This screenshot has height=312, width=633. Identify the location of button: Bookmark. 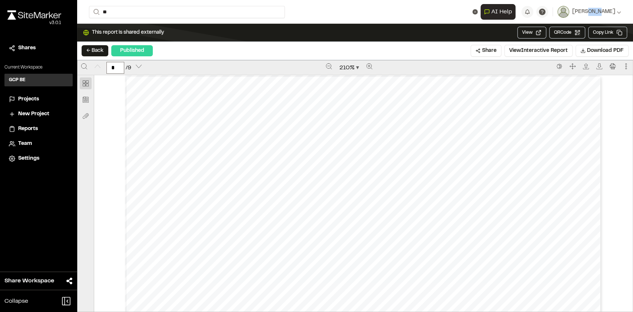
(86, 100).